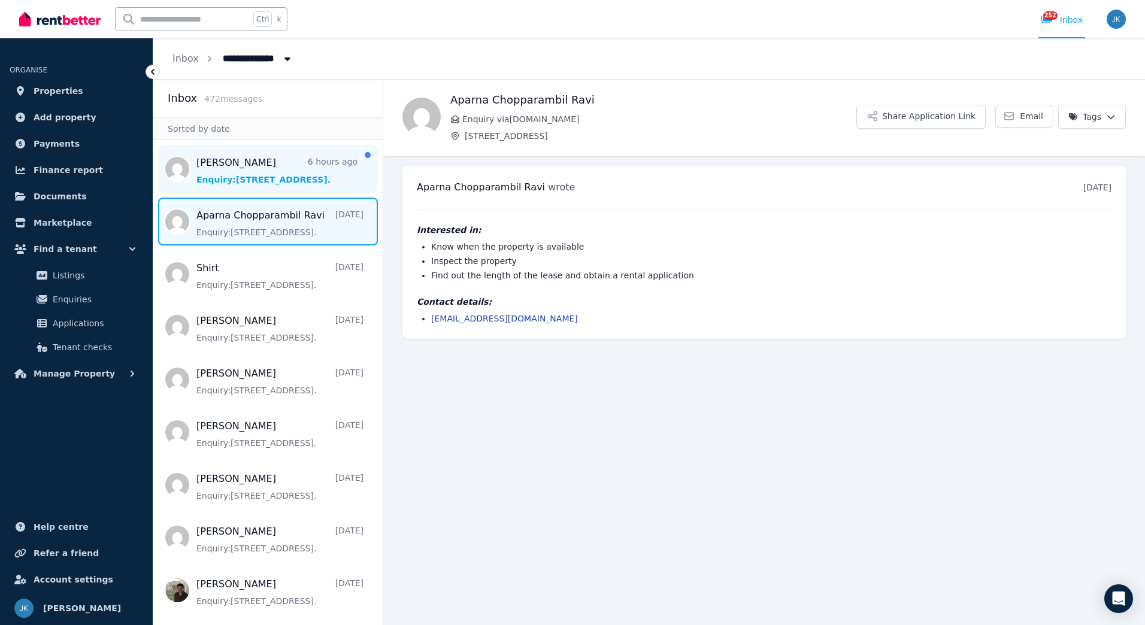 Image resolution: width=1145 pixels, height=625 pixels. I want to click on span: Ctrl, so click(262, 19).